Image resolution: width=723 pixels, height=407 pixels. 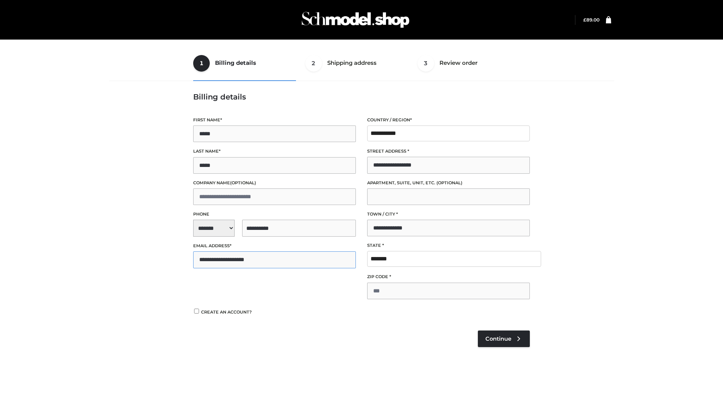 I want to click on a: £89.00, so click(x=591, y=20).